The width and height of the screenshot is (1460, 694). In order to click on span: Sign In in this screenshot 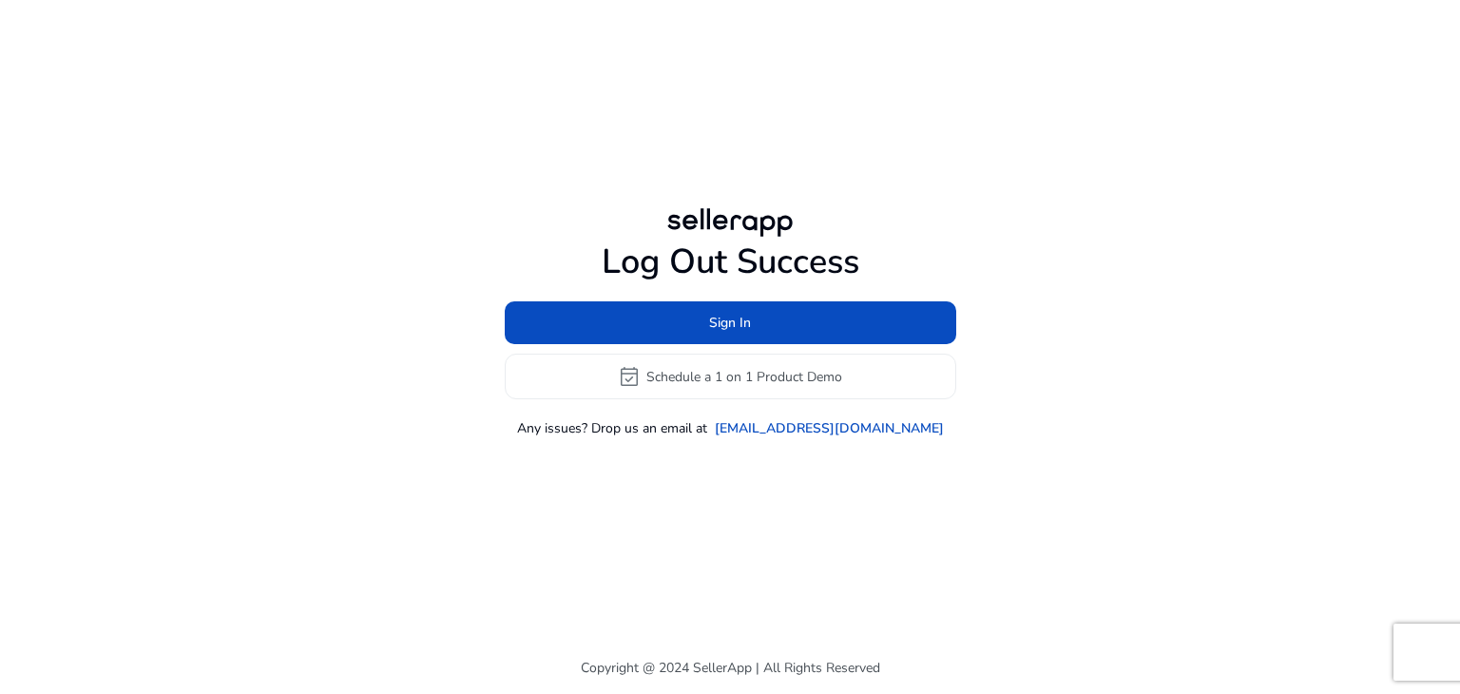, I will do `click(730, 322)`.